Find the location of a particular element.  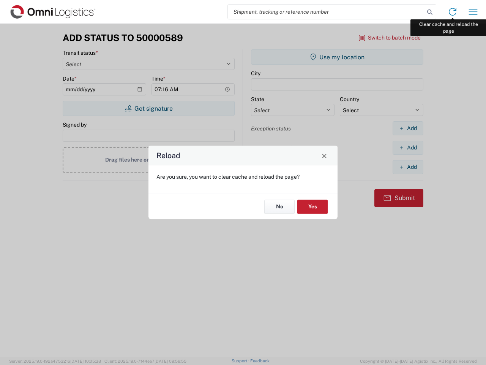

h4: Reload is located at coordinates (168, 155).